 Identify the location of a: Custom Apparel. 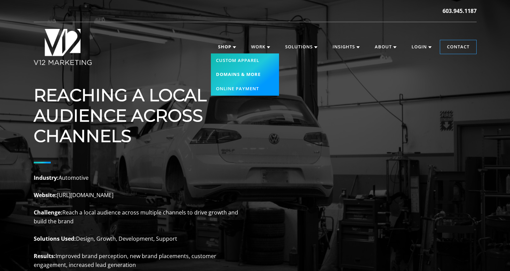
(245, 61).